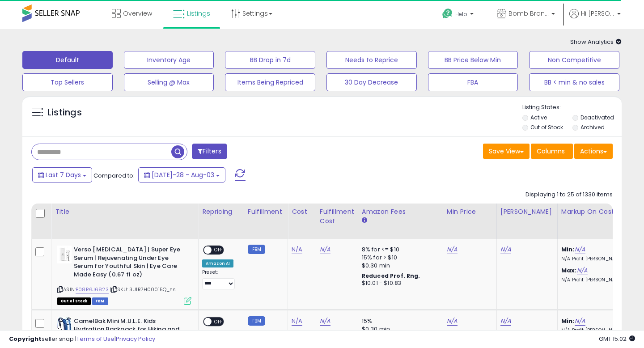 The width and height of the screenshot is (644, 348). Describe the element at coordinates (600, 212) in the screenshot. I see `div: Markup on Cost` at that location.